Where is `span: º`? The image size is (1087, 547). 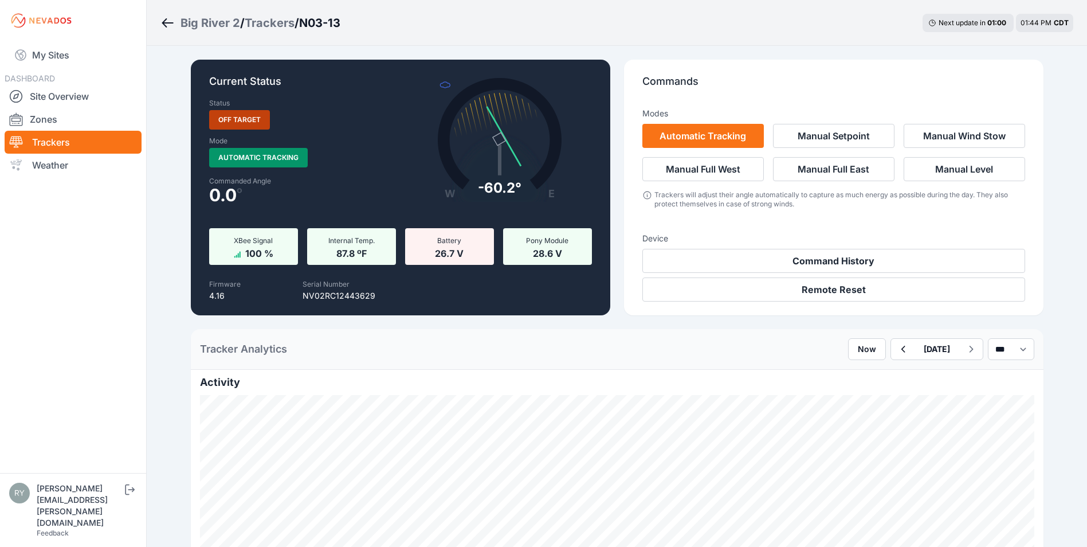 span: º is located at coordinates (239, 192).